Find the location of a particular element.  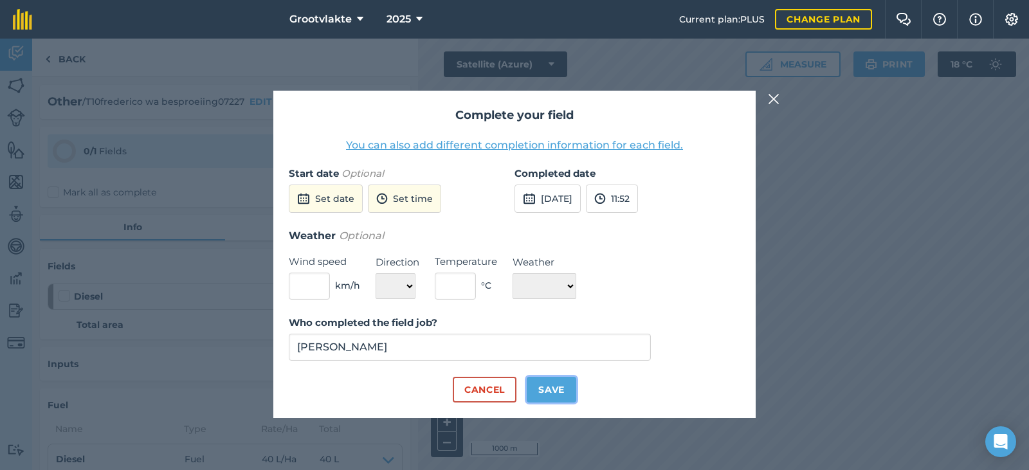

div: Open Intercom Messenger is located at coordinates (1000, 442).